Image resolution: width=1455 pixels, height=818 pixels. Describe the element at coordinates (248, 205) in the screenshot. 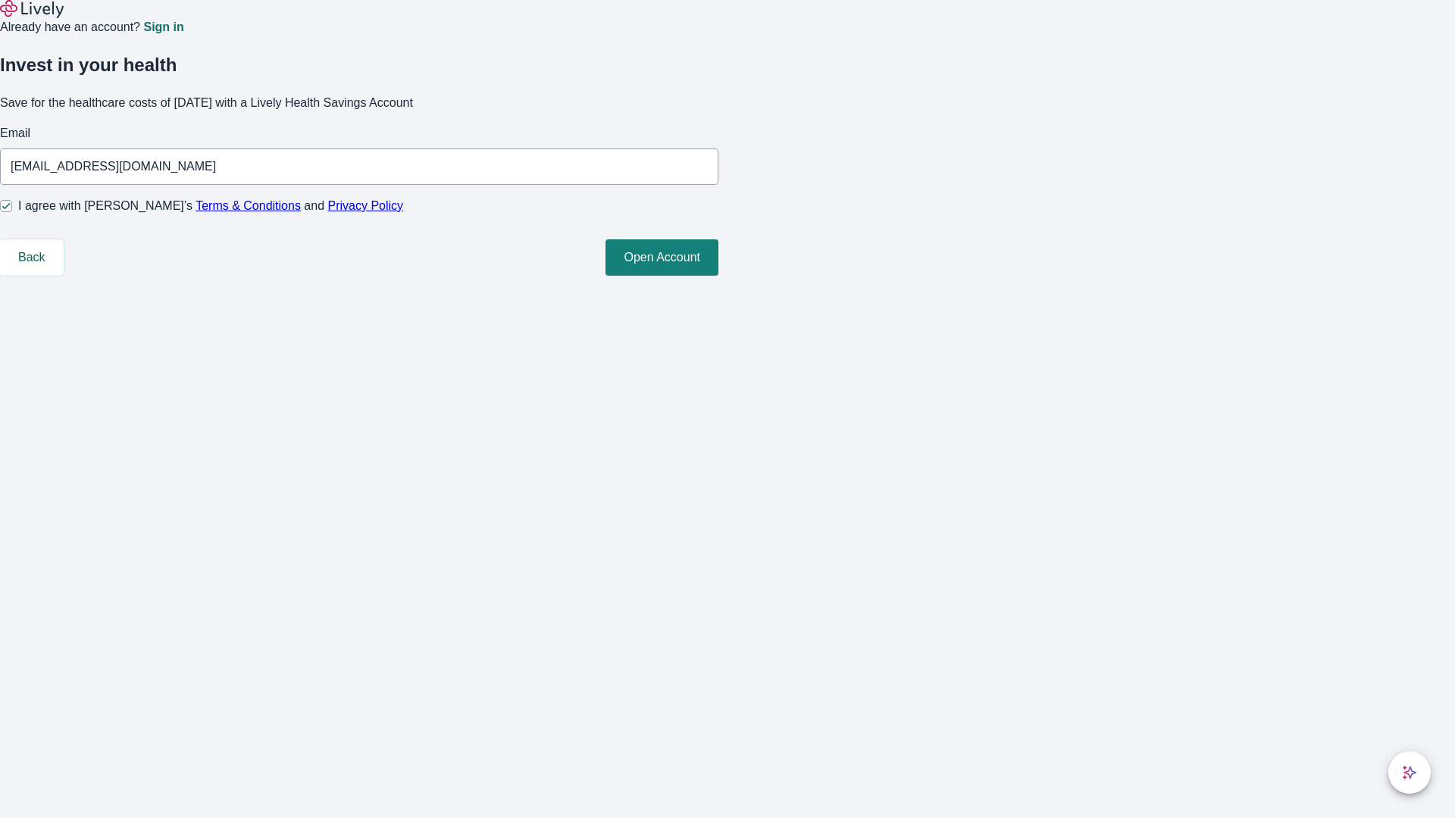

I see `a: Terms & Conditions` at that location.